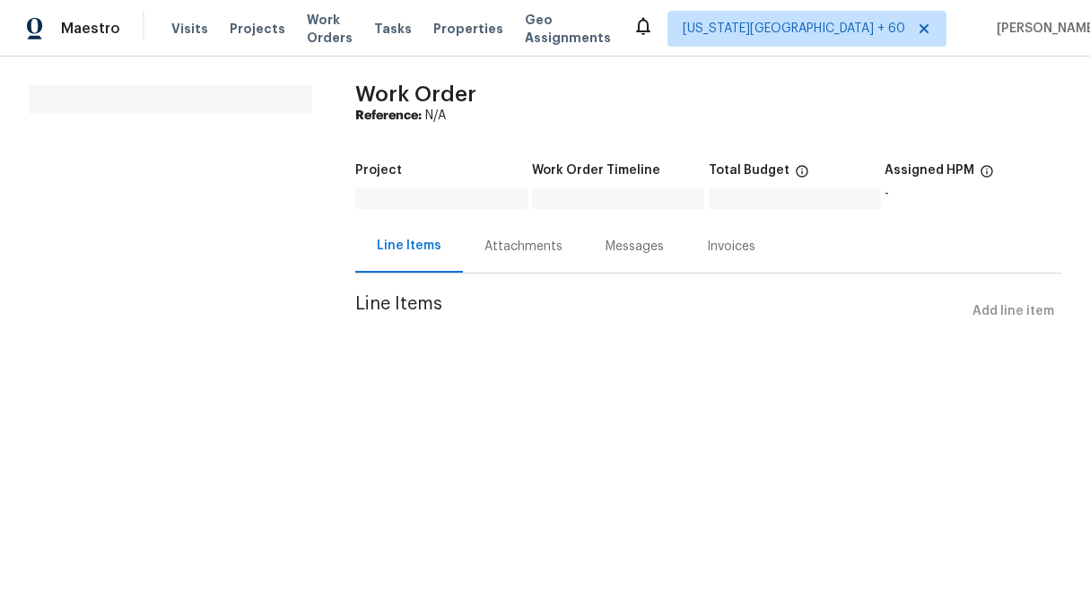 This screenshot has height=600, width=1090. I want to click on span: Line Items, so click(660, 311).